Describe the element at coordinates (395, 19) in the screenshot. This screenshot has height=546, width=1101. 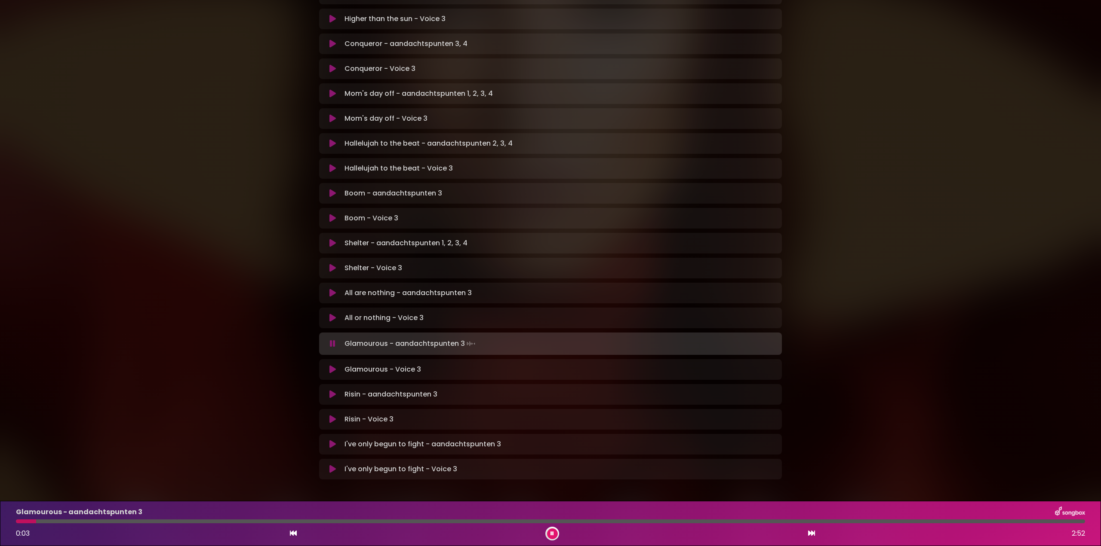
I see `p: Higher than the sun - Voice 3` at that location.